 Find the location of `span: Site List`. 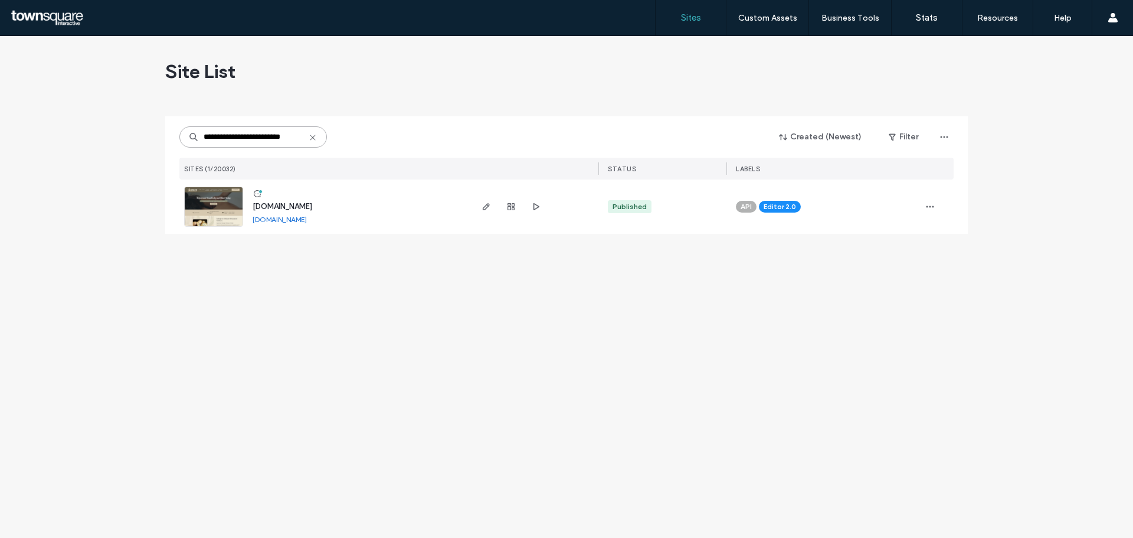

span: Site List is located at coordinates (200, 71).